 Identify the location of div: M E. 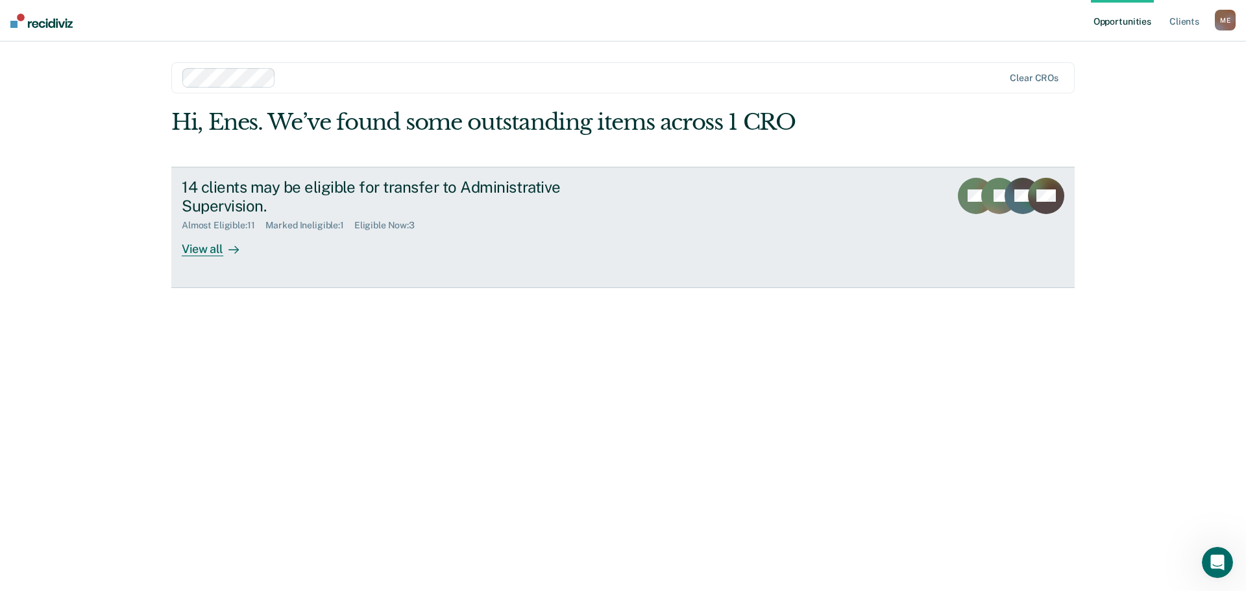
(1225, 20).